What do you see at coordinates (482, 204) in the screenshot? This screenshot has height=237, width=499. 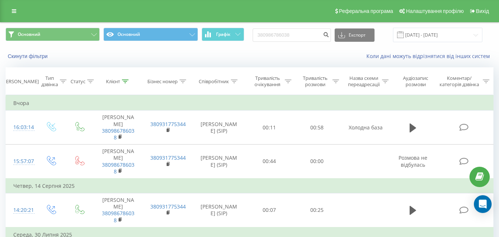 I see `div: Open Intercom Messenger` at bounding box center [482, 204].